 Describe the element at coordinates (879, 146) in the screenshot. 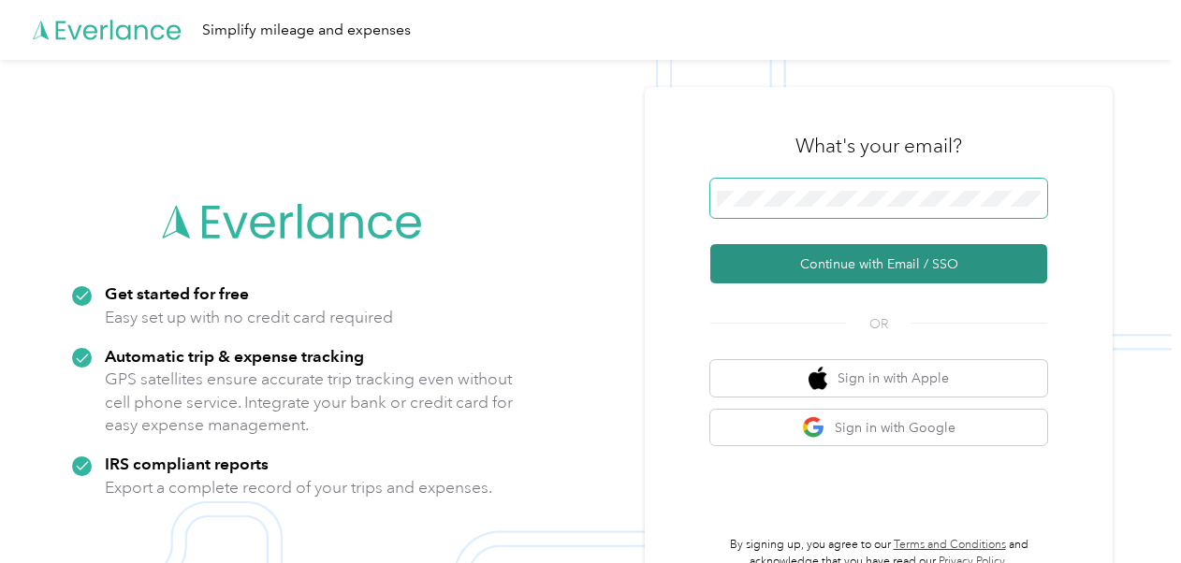

I see `h3: What's your email?` at that location.